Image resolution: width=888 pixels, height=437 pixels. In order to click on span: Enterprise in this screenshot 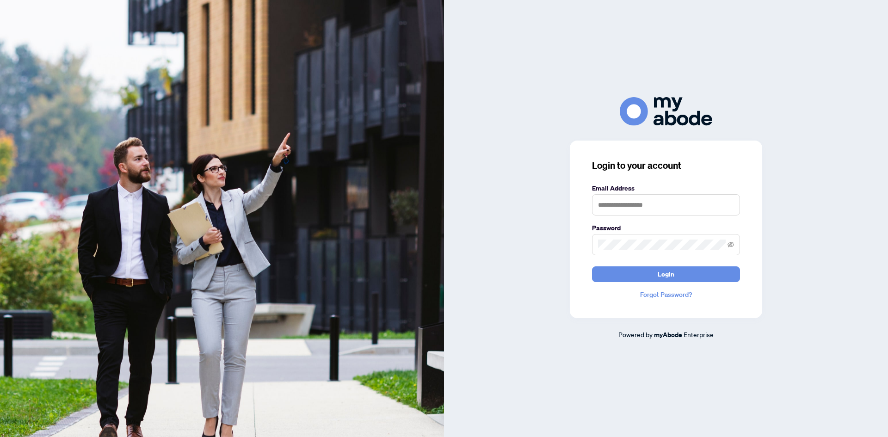, I will do `click(698, 334)`.